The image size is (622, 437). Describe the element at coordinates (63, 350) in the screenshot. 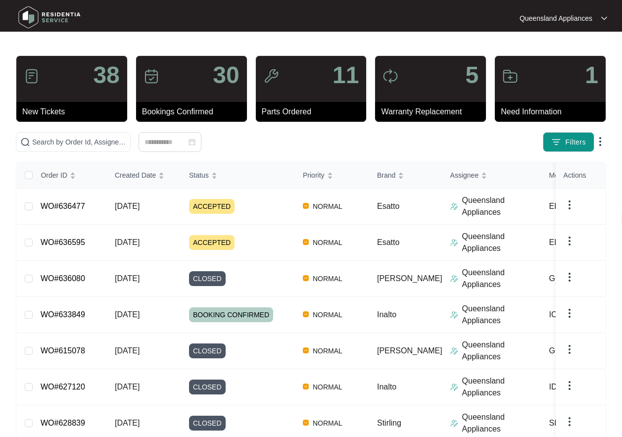

I see `a: WO#615078` at that location.